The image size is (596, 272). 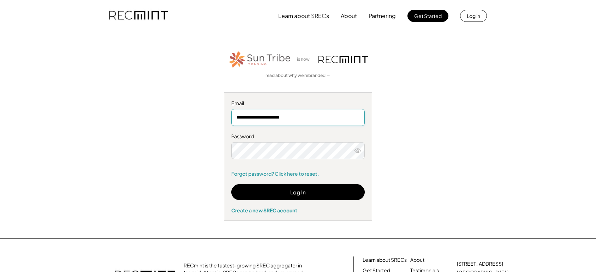 What do you see at coordinates (298, 174) in the screenshot?
I see `a: Forgot password? Click here to reset.` at bounding box center [298, 174].